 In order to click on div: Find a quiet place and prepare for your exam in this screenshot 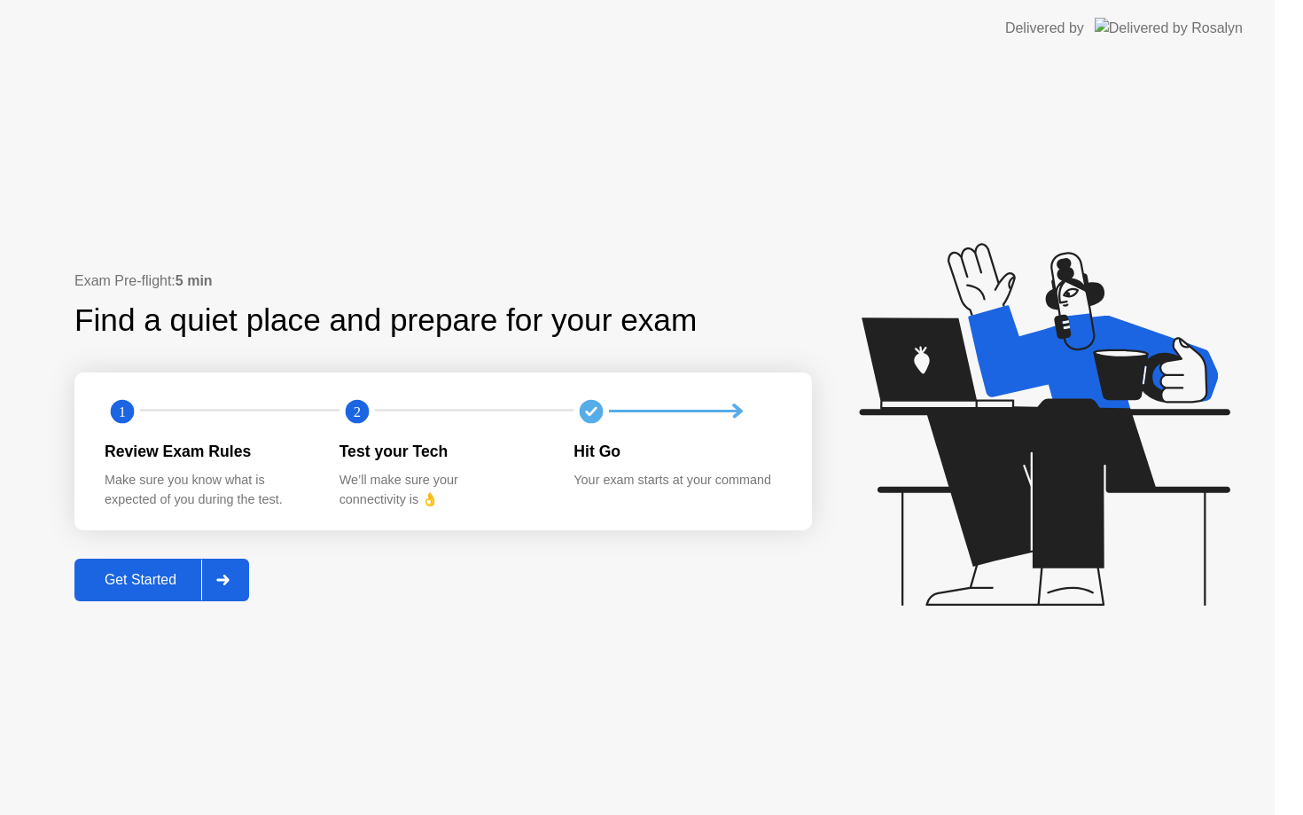, I will do `click(387, 320)`.